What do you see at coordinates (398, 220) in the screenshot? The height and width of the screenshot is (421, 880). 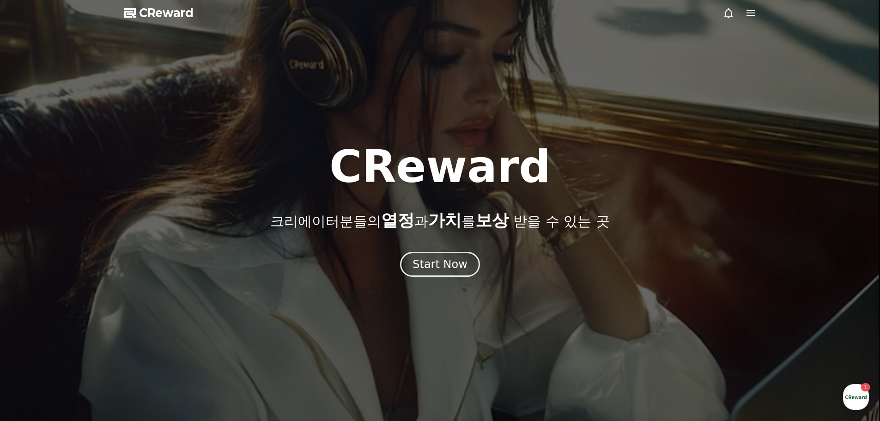 I see `span: 열정` at bounding box center [398, 220].